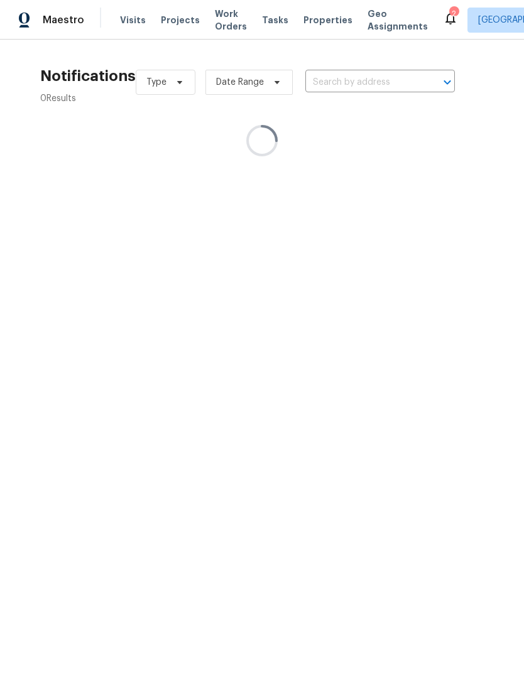 Image resolution: width=524 pixels, height=675 pixels. Describe the element at coordinates (453, 14) in the screenshot. I see `div: 2` at that location.